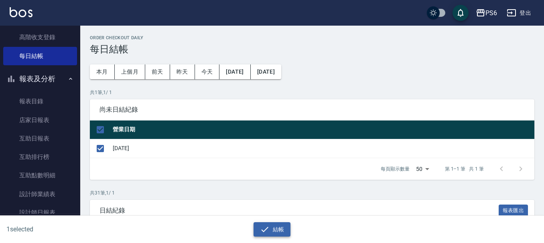 This screenshot has width=544, height=243. Describe the element at coordinates (40, 213) in the screenshot. I see `a: 設計師日報表` at that location.